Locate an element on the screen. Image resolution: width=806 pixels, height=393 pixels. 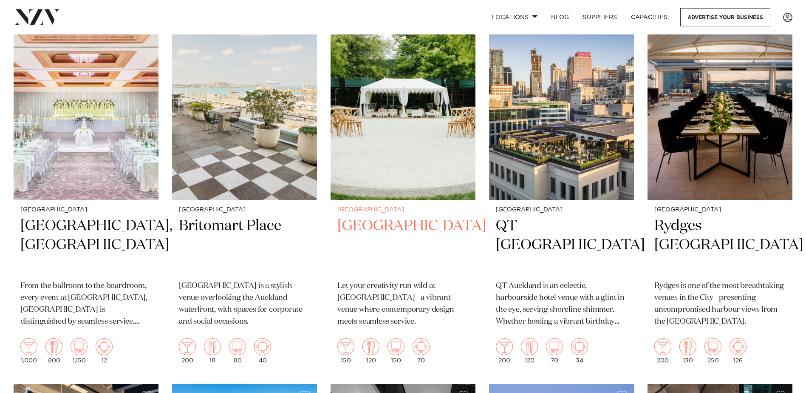
img: nzv-logo.png is located at coordinates (37, 17).